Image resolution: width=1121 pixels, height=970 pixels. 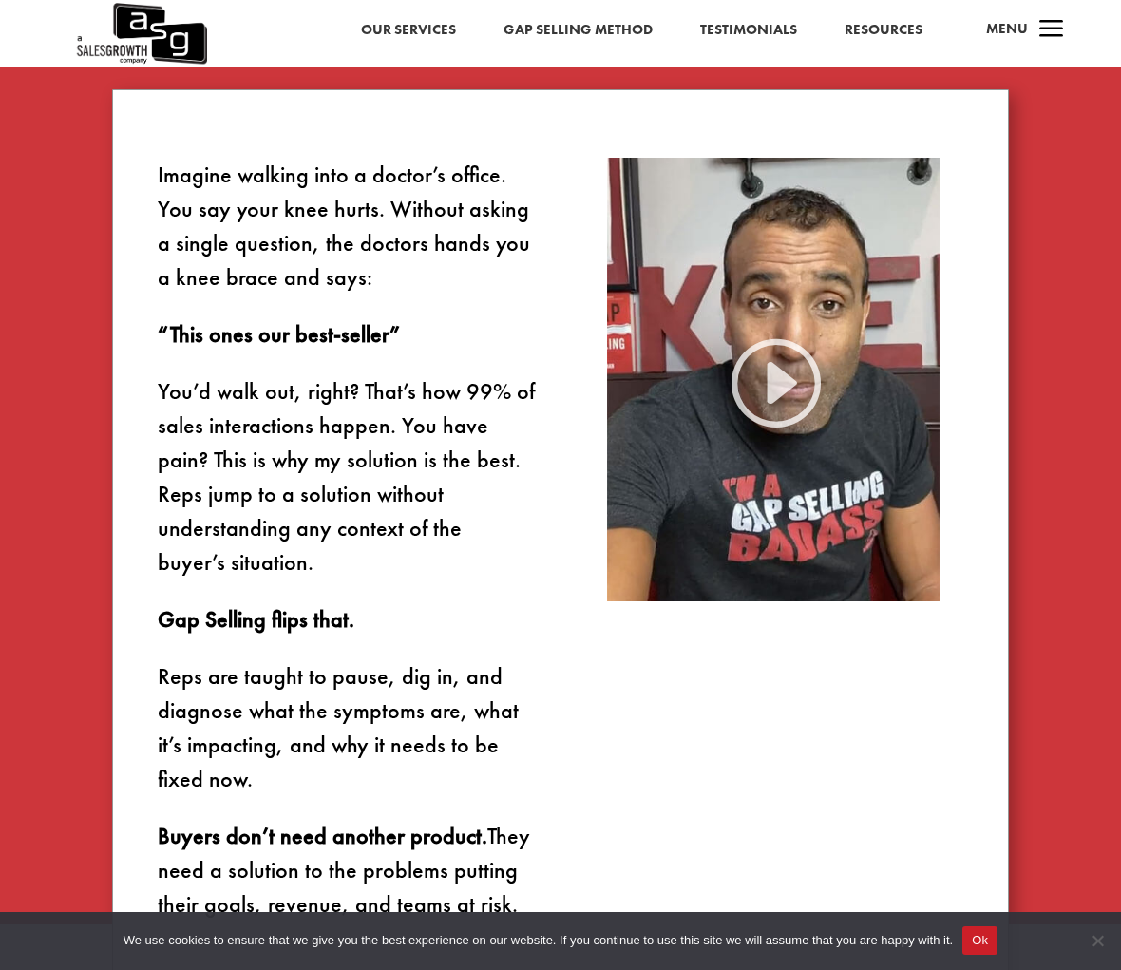 What do you see at coordinates (322, 835) in the screenshot?
I see `strong: Buyers don’t need another product.` at bounding box center [322, 835].